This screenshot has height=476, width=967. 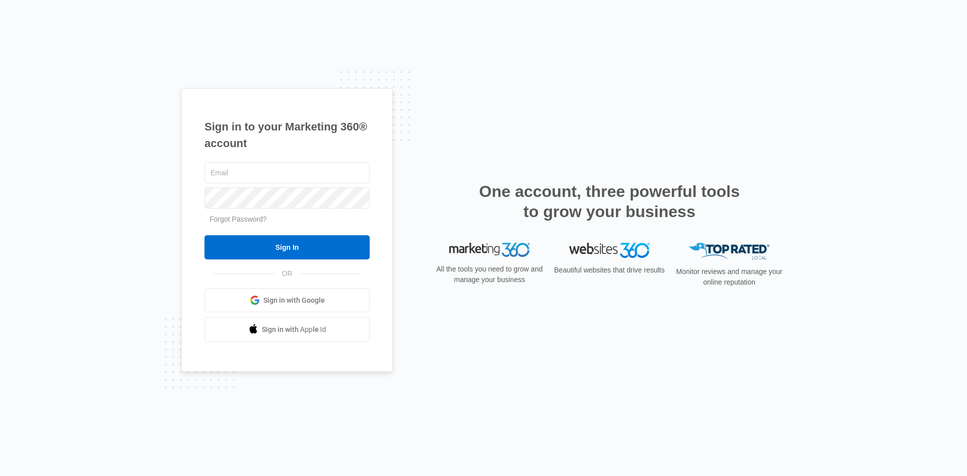 I want to click on img: Marketing 360, so click(x=490, y=250).